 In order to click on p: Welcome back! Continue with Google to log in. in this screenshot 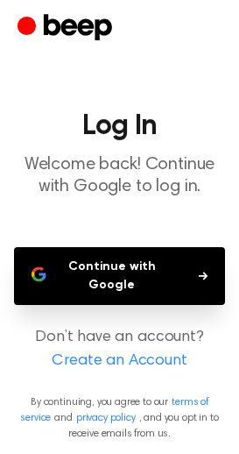, I will do `click(119, 176)`.